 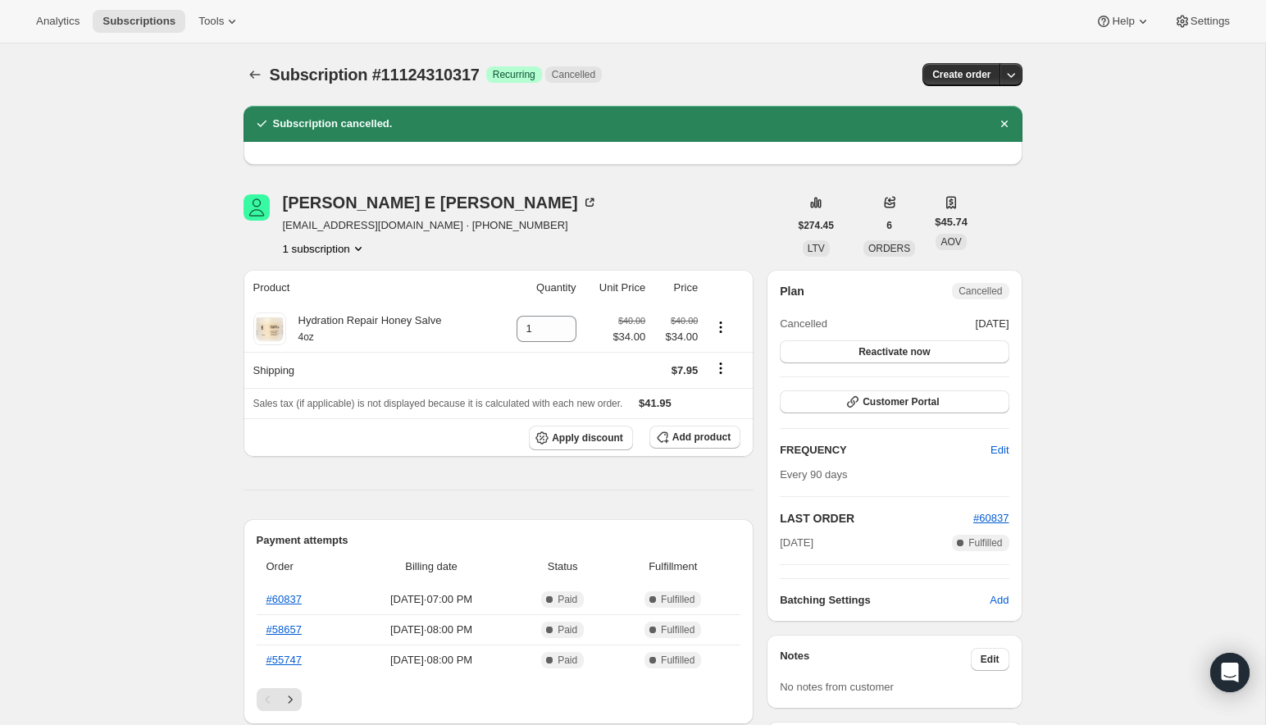 I want to click on span: 6, so click(x=889, y=226).